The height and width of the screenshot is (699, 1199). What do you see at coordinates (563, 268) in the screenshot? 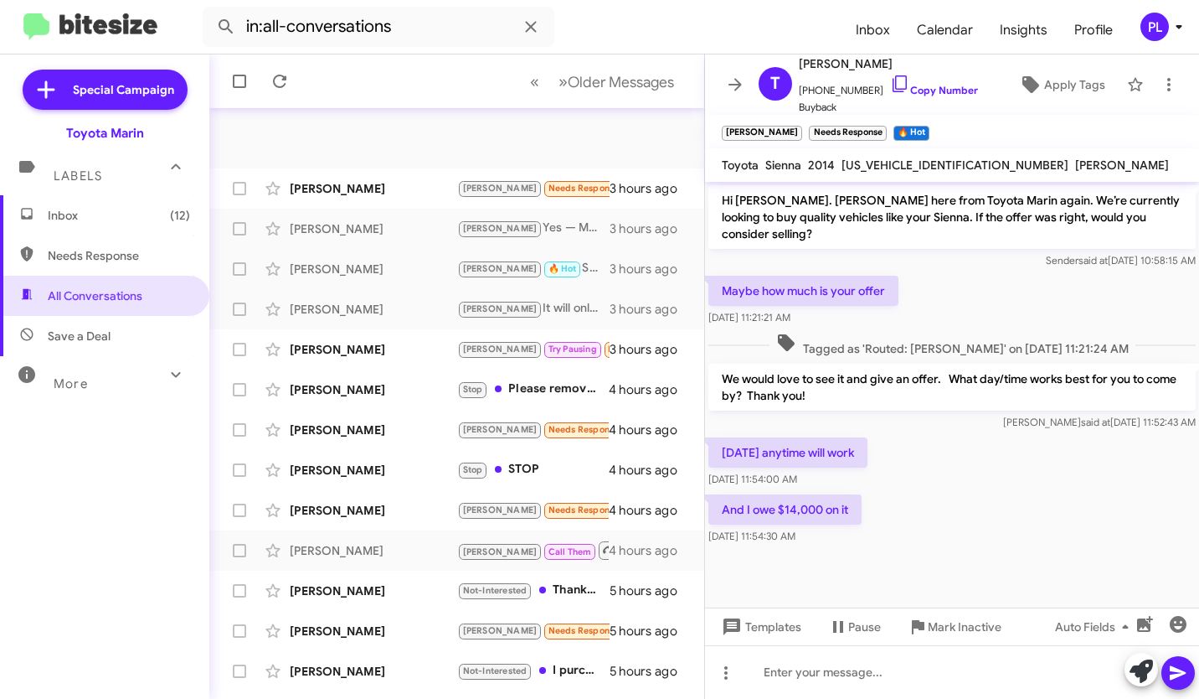
I see `span: 🔥 Hot` at bounding box center [563, 268].